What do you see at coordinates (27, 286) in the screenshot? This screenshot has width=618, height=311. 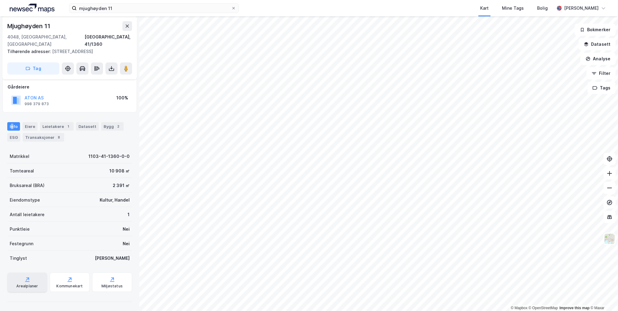 I see `div: Arealplaner` at bounding box center [27, 286].